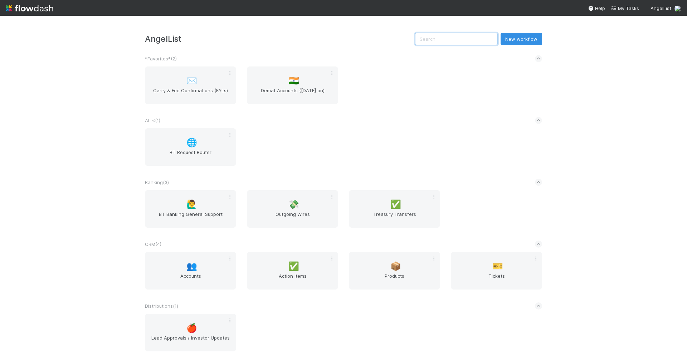  Describe the element at coordinates (661, 8) in the screenshot. I see `span: AngelList` at that location.